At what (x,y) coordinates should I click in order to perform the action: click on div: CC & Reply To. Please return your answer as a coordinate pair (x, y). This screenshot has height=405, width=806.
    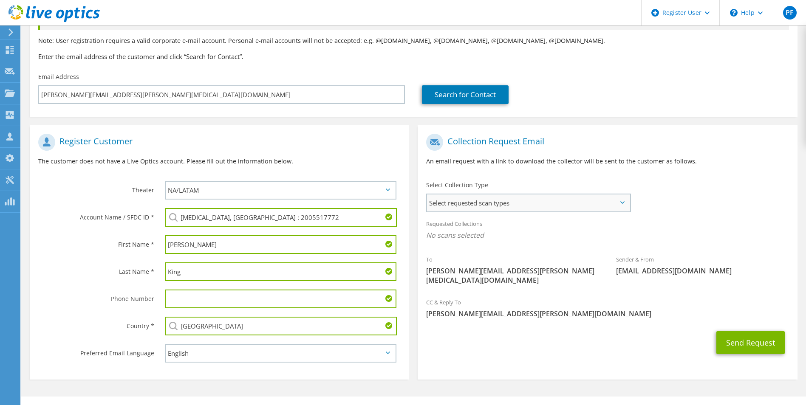
    Looking at the image, I should click on (607, 308).